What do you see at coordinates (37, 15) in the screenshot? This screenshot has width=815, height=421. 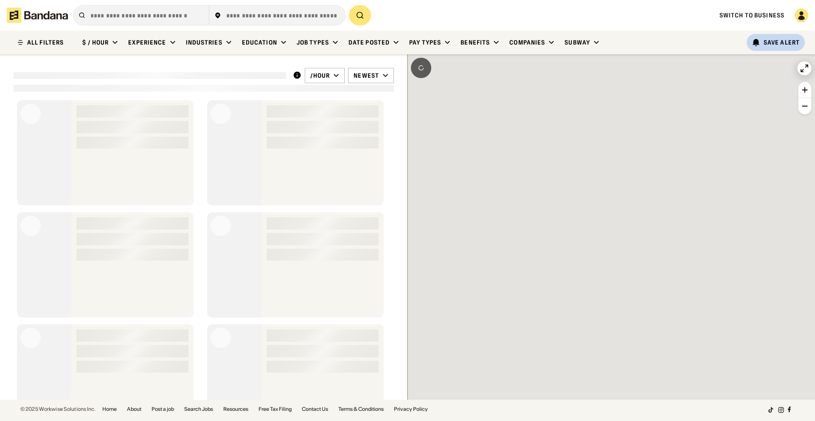 I see `img: Bandana logotype` at bounding box center [37, 15].